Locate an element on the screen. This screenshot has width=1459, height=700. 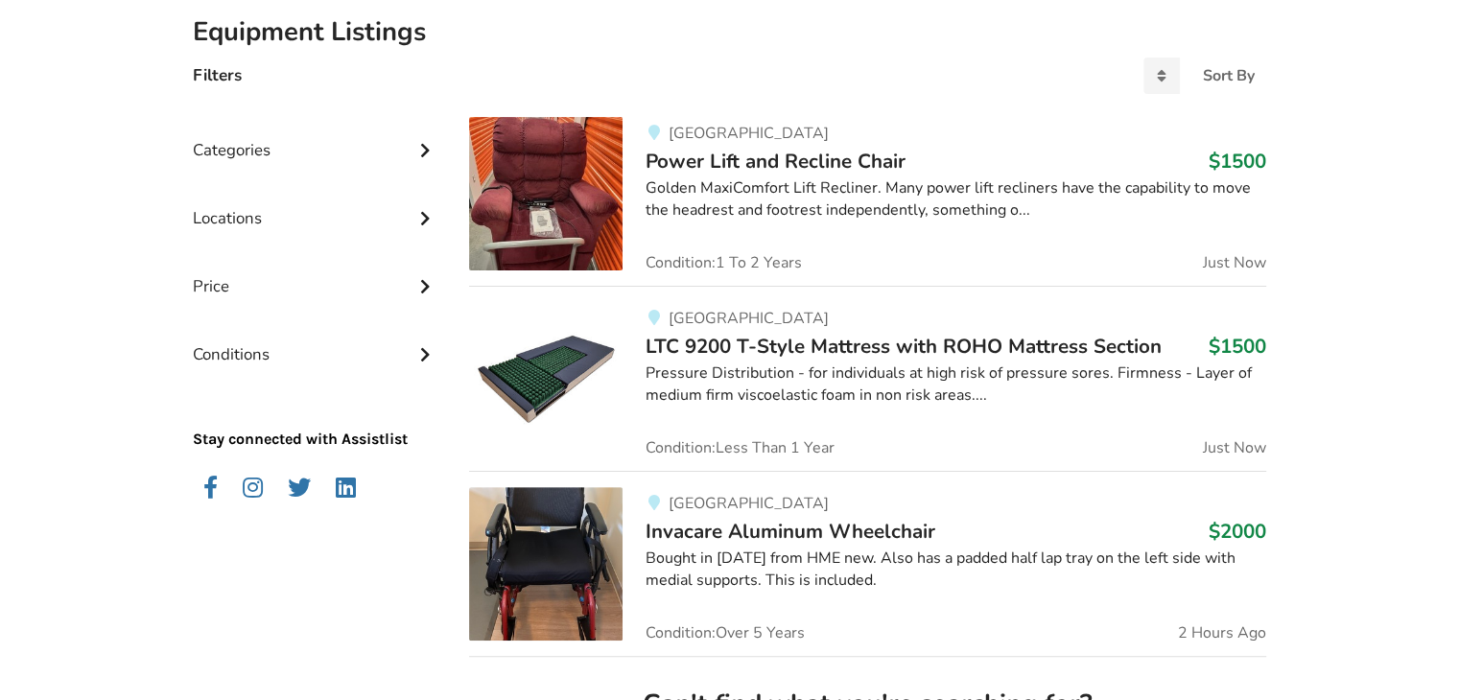
div: Conditions is located at coordinates (316, 340).